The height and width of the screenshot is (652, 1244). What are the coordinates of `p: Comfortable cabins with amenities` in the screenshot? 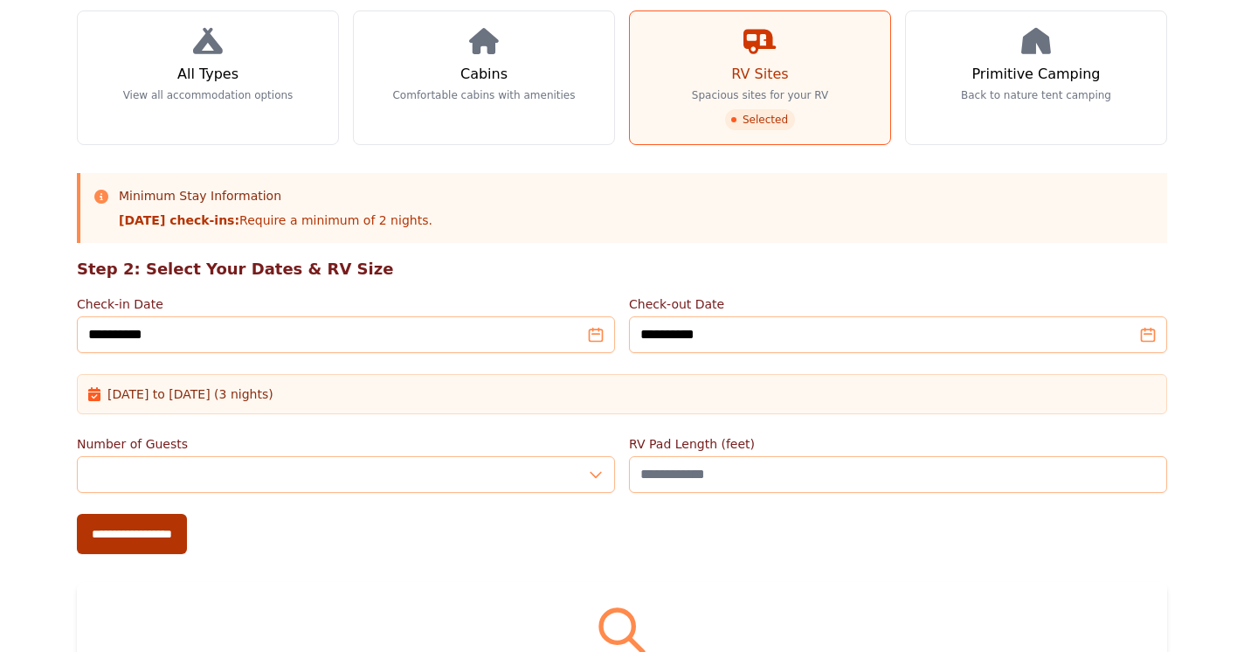 It's located at (483, 95).